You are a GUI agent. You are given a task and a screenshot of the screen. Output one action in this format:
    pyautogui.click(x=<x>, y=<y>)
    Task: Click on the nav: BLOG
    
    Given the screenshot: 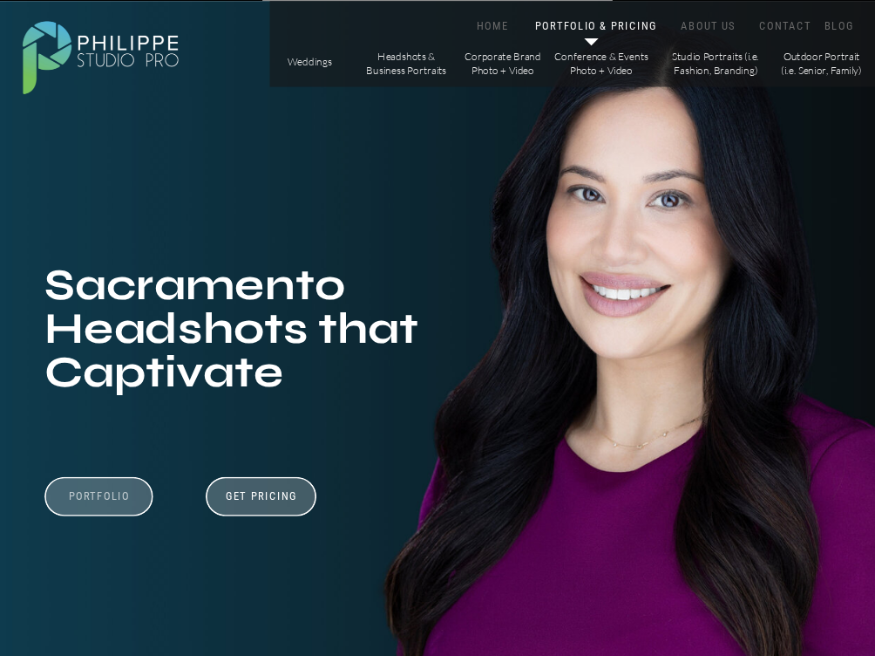 What is the action you would take?
    pyautogui.click(x=840, y=27)
    